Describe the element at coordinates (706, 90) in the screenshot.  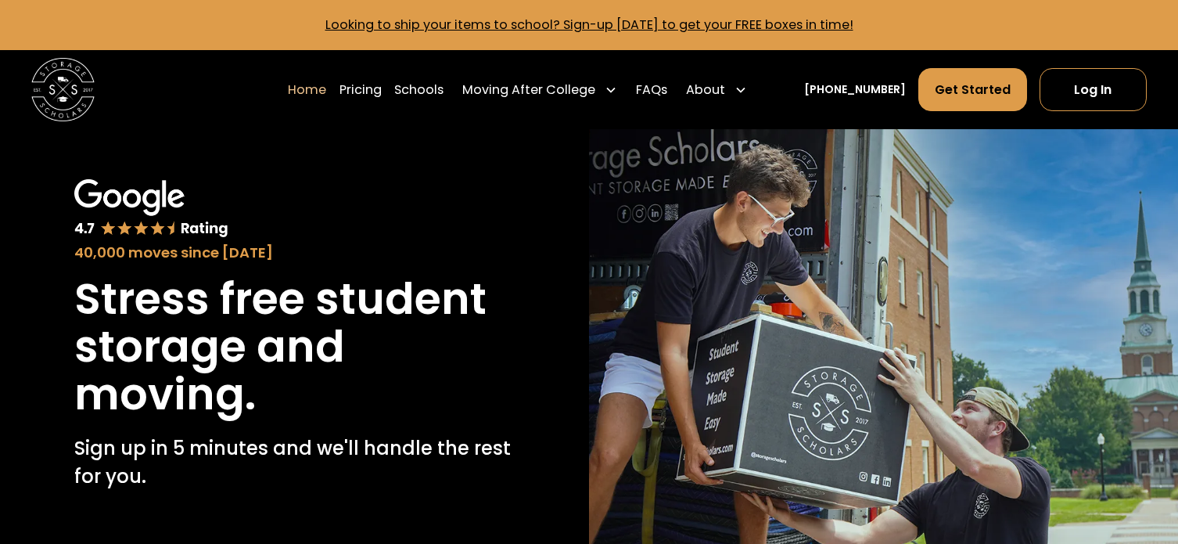
I see `div: About` at that location.